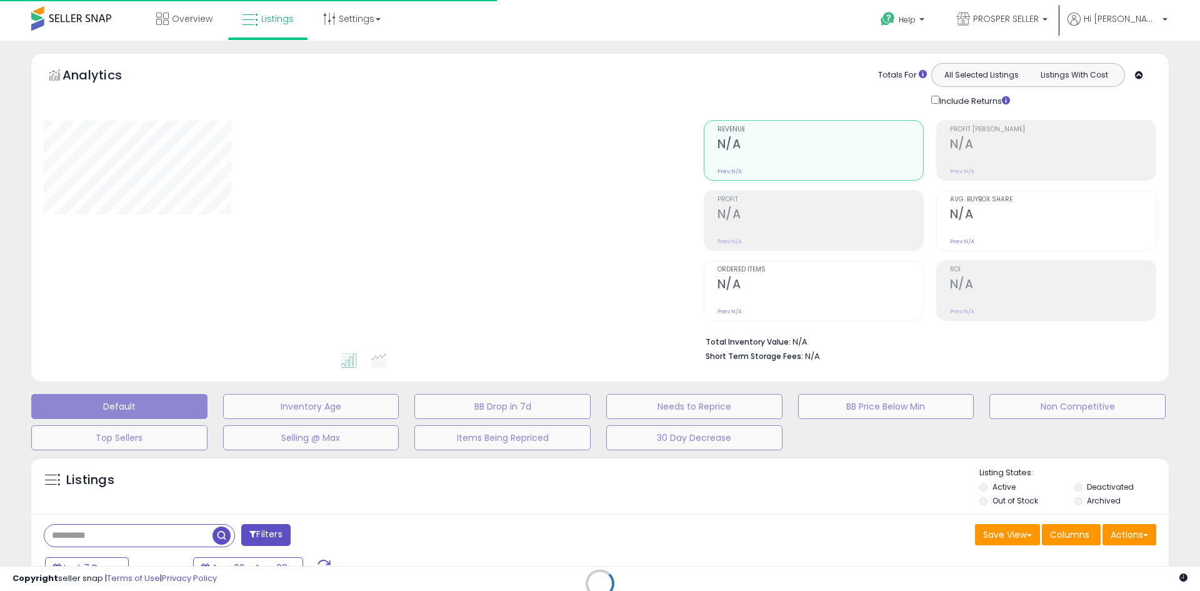 The width and height of the screenshot is (1200, 591). What do you see at coordinates (904, 21) in the screenshot?
I see `a: Help` at bounding box center [904, 21].